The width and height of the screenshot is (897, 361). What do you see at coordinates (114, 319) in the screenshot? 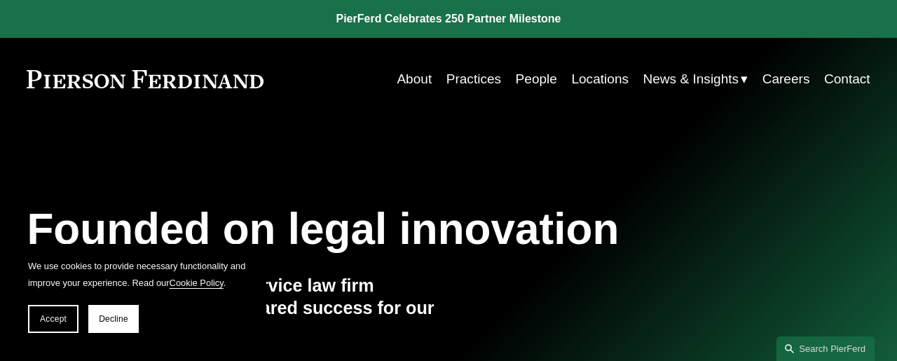
I see `span: Decline` at bounding box center [114, 319].